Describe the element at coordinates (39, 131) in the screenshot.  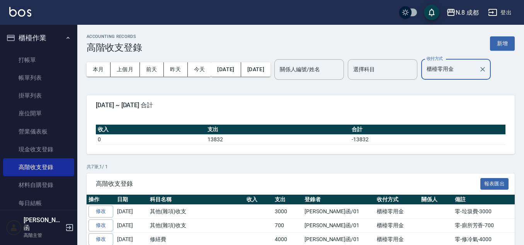
I see `a: 營業儀表板` at that location.